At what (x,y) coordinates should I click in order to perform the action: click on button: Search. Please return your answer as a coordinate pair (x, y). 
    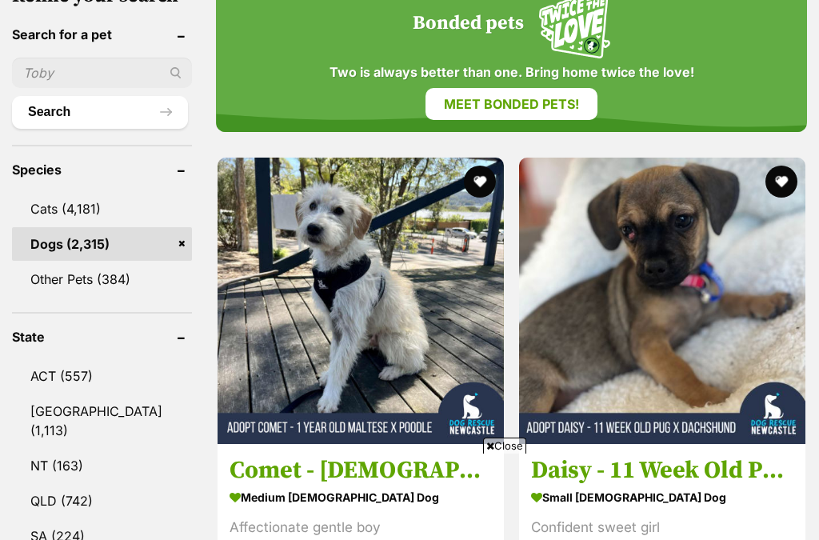
    Looking at the image, I should click on (100, 112).